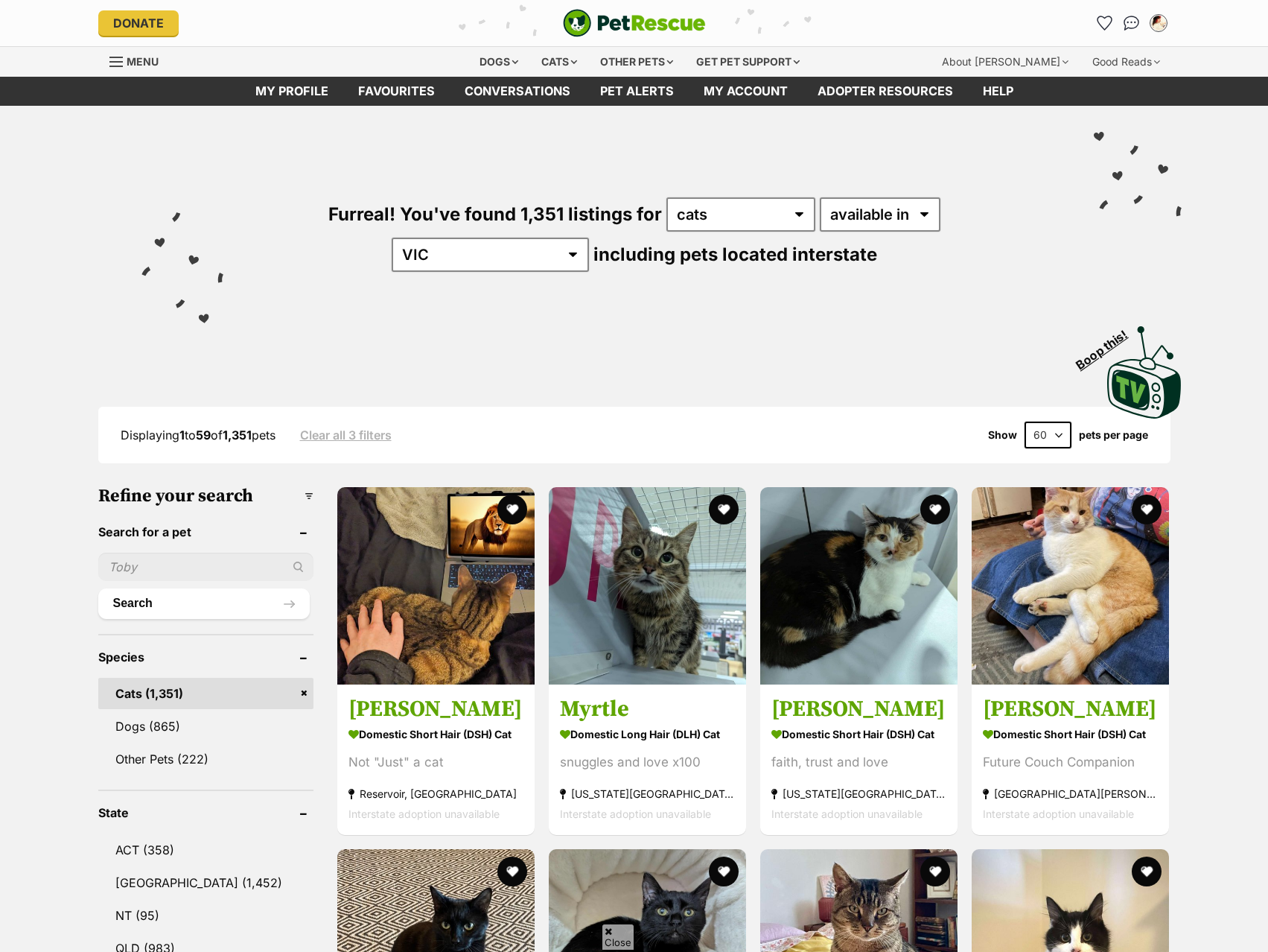 Image resolution: width=1268 pixels, height=952 pixels. Describe the element at coordinates (517, 90) in the screenshot. I see `a: conversations` at that location.